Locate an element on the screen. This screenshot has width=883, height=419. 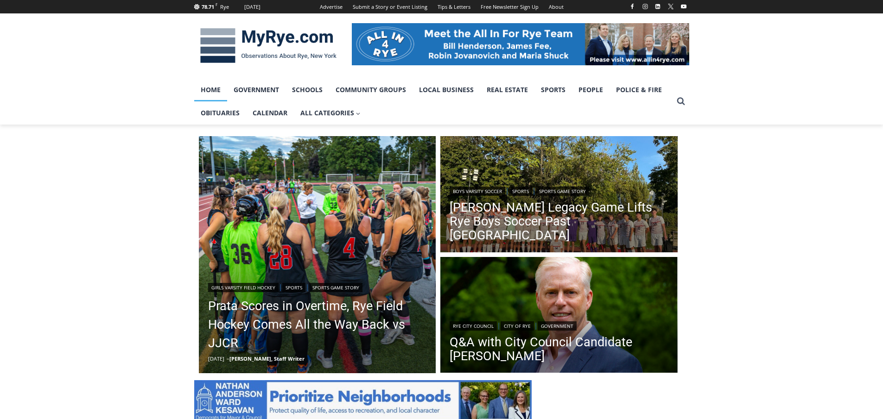
span: All Categories is located at coordinates (330, 113).